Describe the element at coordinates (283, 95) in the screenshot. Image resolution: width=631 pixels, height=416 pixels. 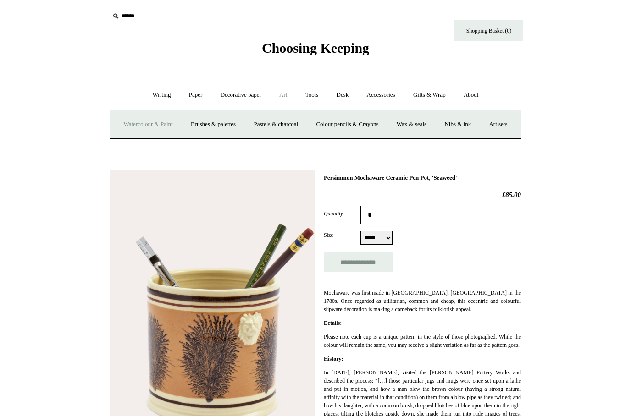
I see `a: Art` at that location.